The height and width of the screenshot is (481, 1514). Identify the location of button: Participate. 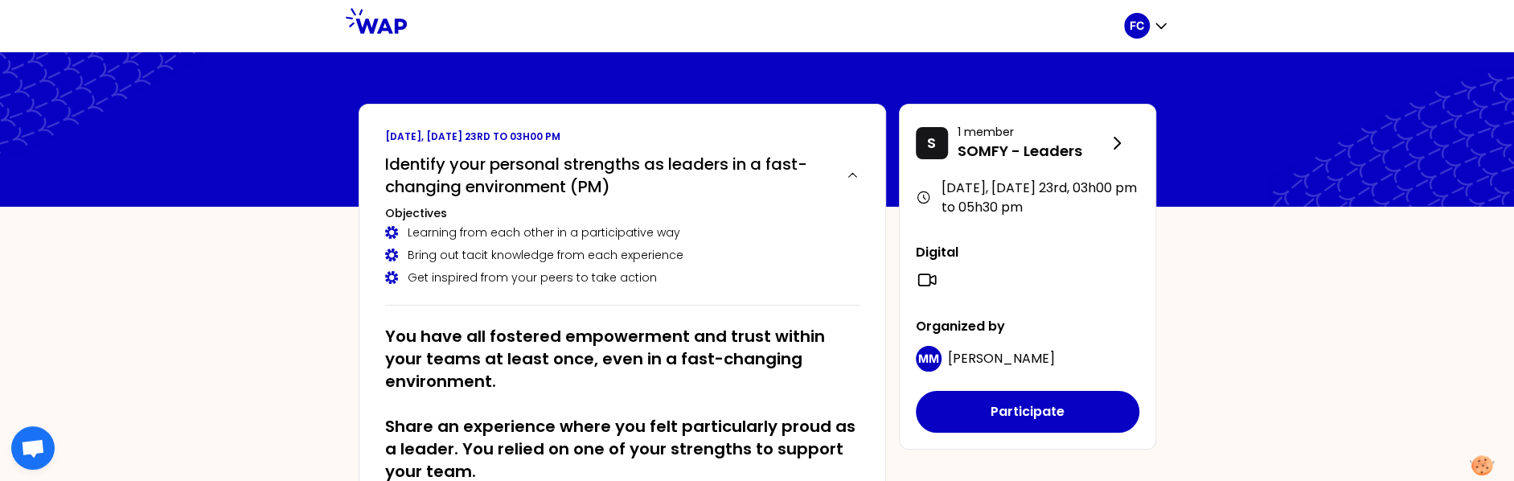
(1028, 412).